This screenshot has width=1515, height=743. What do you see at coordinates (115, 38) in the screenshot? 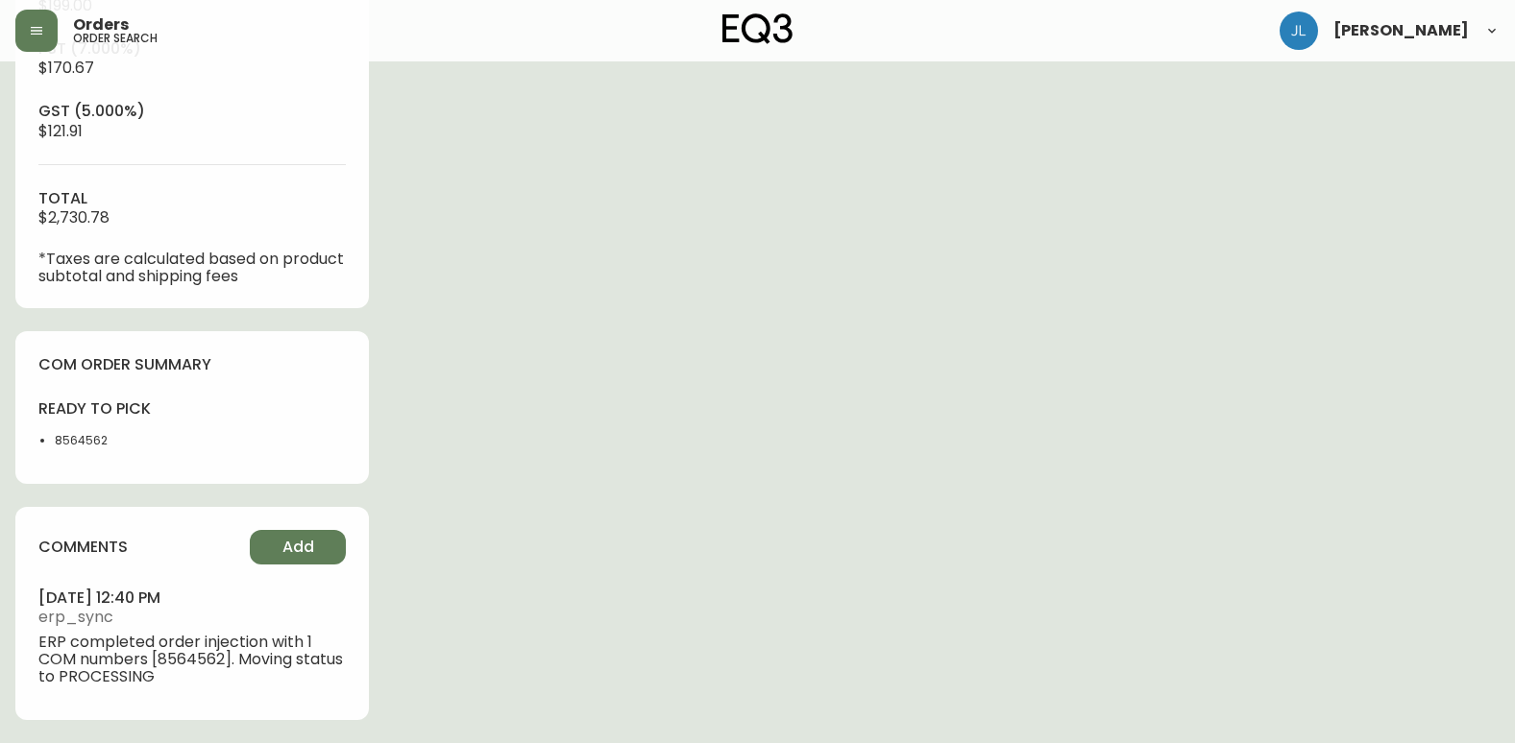
I see `h5: order search` at bounding box center [115, 38].